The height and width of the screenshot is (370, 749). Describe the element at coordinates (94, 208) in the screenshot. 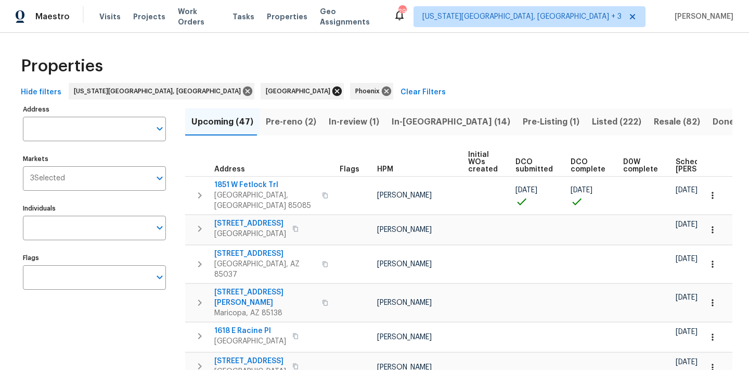

I see `label: Individuals` at that location.